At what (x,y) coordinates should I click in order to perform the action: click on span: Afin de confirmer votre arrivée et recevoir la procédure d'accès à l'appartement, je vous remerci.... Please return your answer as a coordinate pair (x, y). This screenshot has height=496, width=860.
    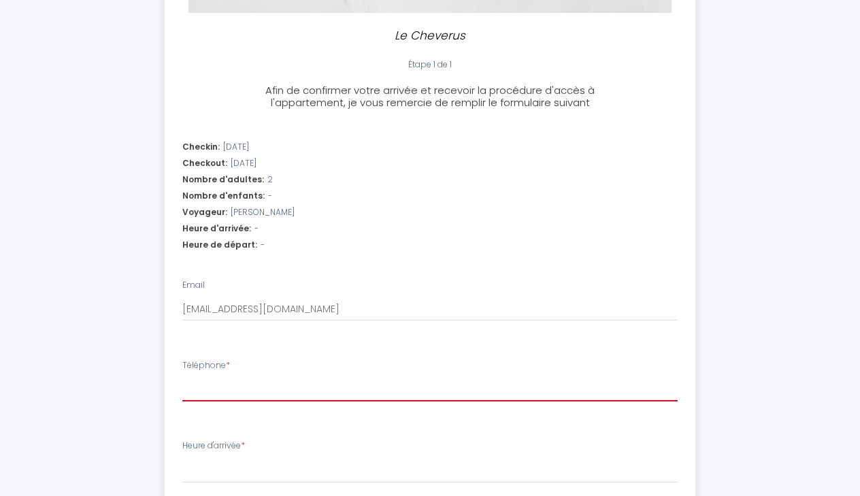
    Looking at the image, I should click on (430, 96).